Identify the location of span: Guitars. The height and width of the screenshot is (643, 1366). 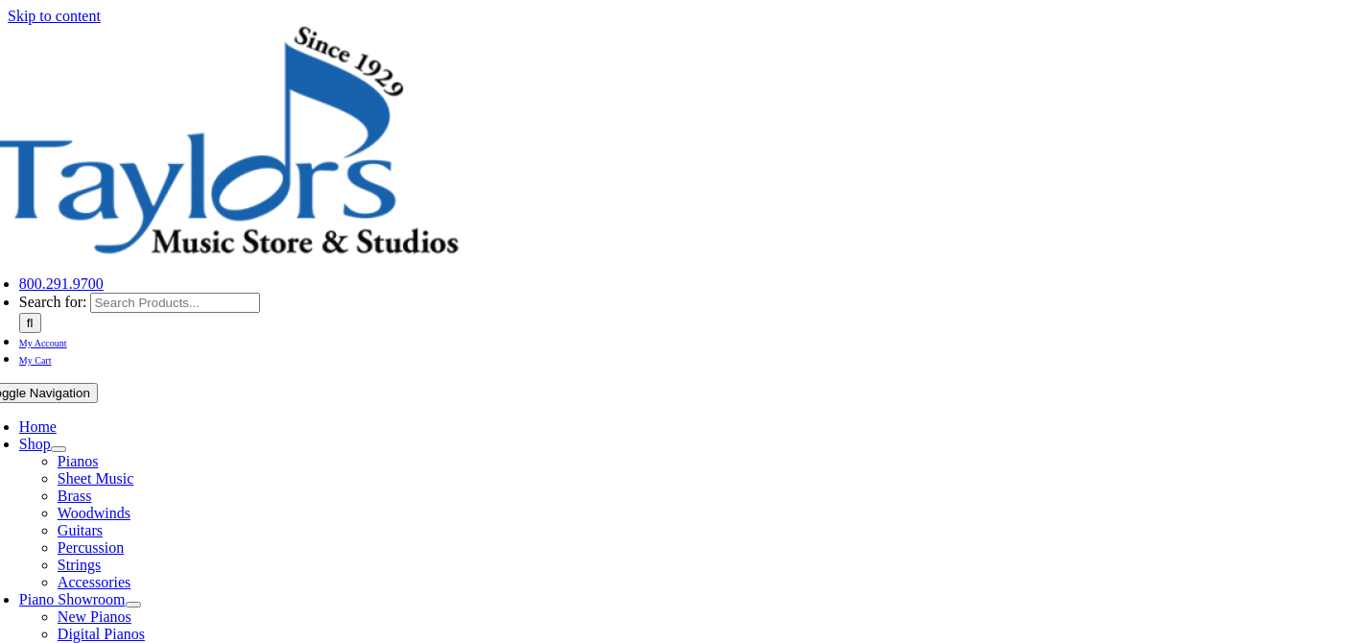
(80, 529).